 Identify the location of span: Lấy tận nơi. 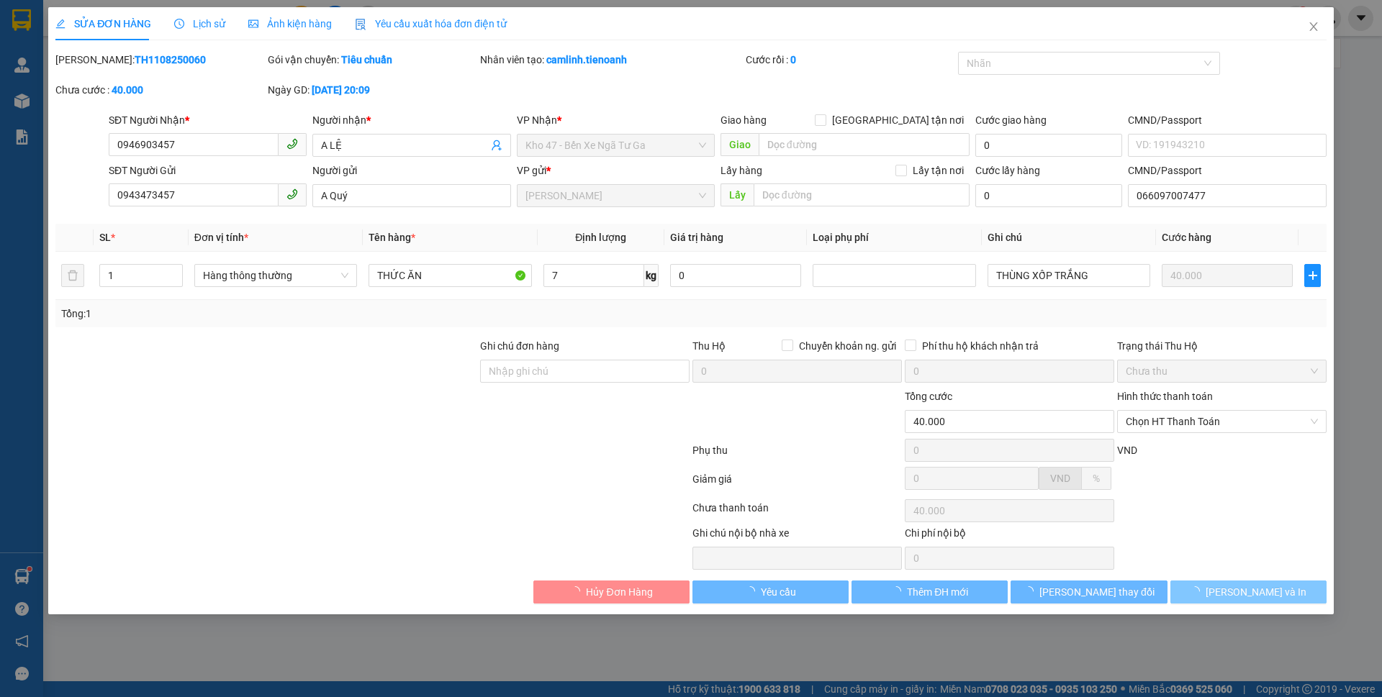
(938, 171).